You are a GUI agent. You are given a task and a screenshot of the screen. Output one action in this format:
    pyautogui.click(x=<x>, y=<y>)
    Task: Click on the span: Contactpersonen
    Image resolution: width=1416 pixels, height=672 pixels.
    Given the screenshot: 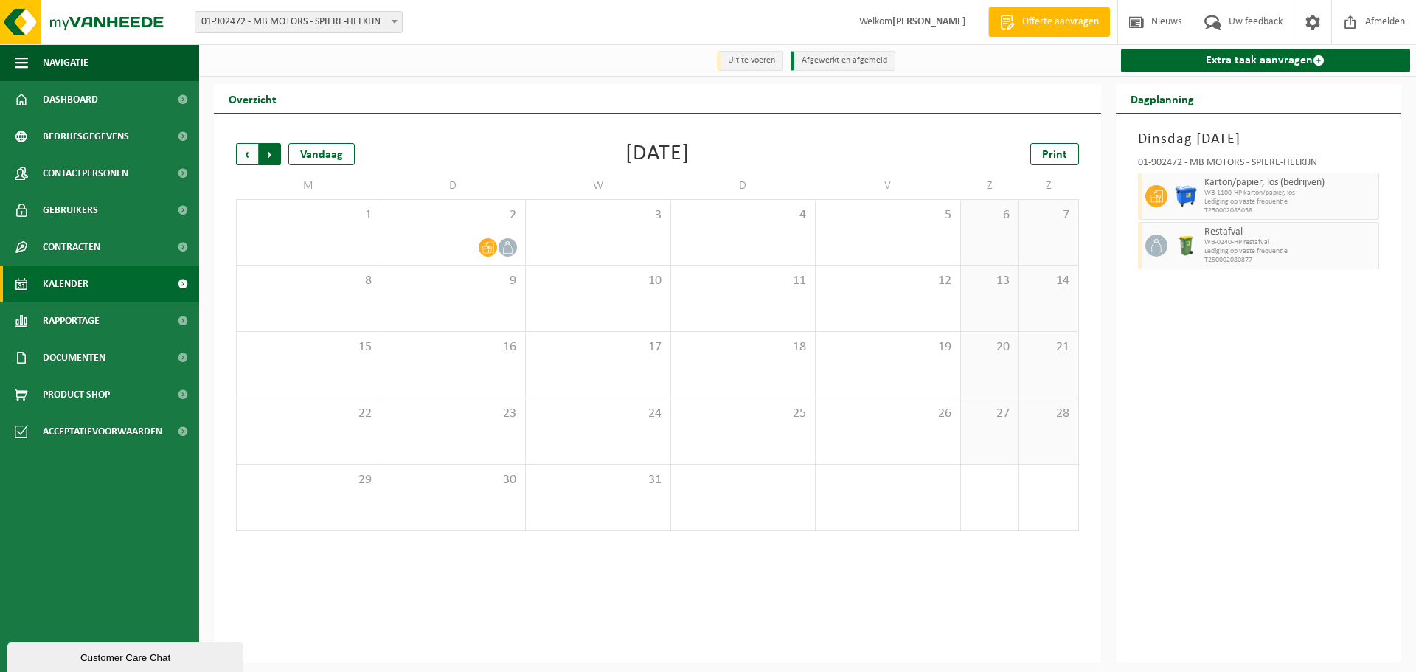 What is the action you would take?
    pyautogui.click(x=86, y=173)
    